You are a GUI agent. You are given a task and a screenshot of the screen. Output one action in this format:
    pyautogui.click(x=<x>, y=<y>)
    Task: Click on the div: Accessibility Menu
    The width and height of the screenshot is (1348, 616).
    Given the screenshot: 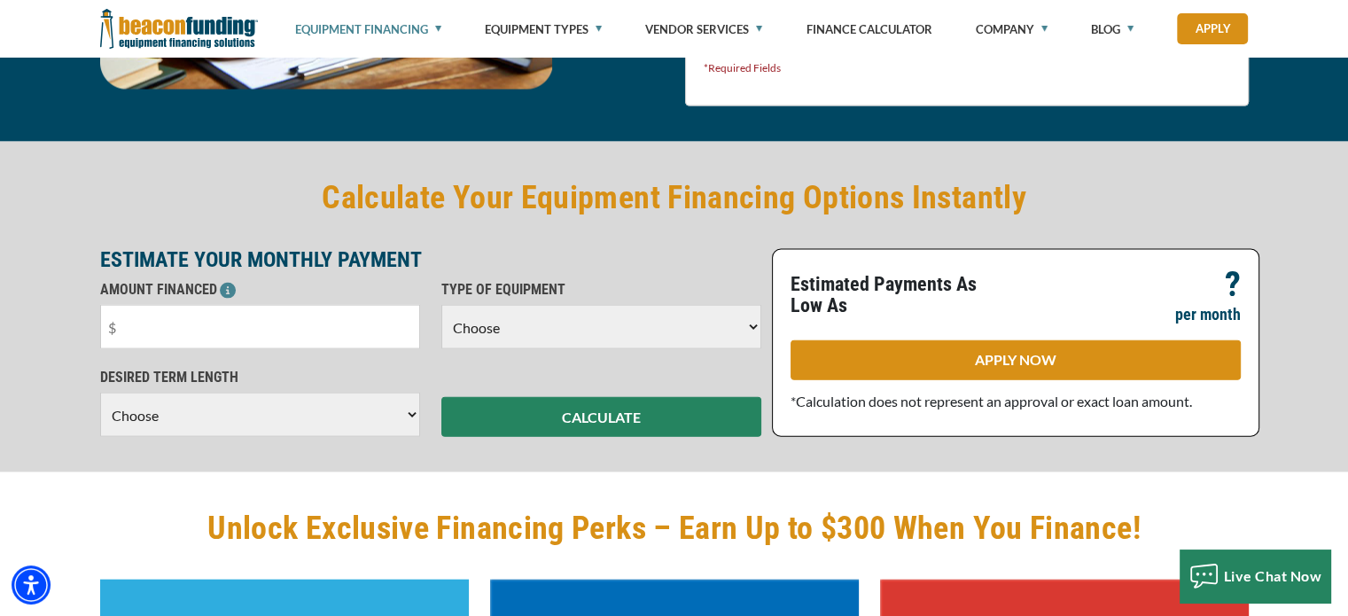 What is the action you would take?
    pyautogui.click(x=31, y=585)
    